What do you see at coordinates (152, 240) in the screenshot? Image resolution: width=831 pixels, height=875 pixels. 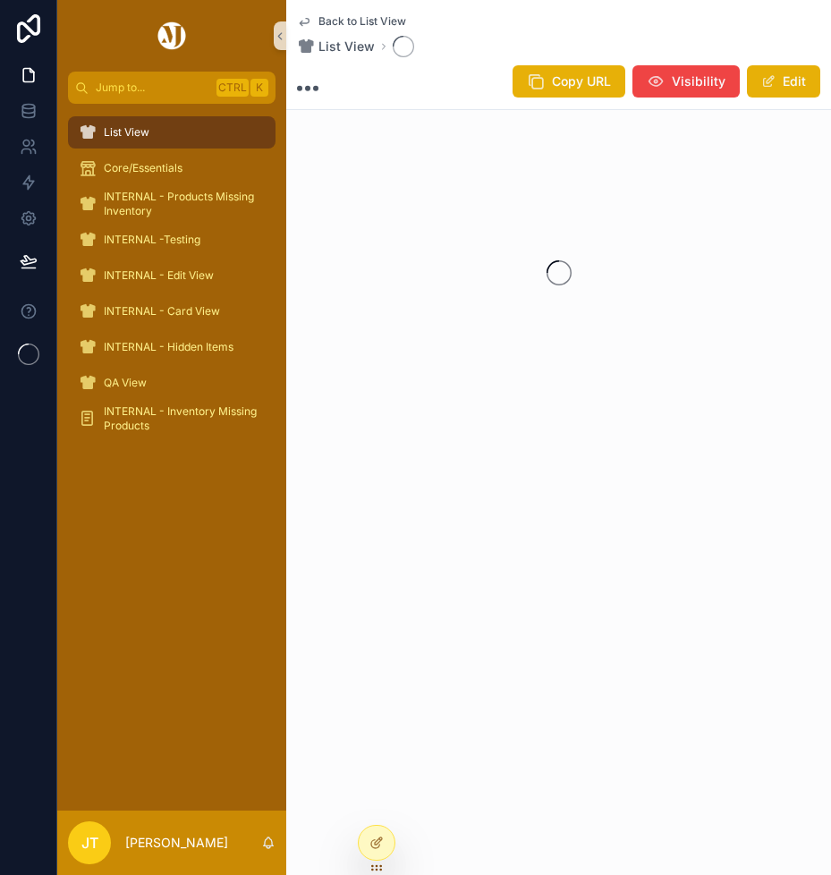 I see `span: INTERNAL -Testing` at bounding box center [152, 240].